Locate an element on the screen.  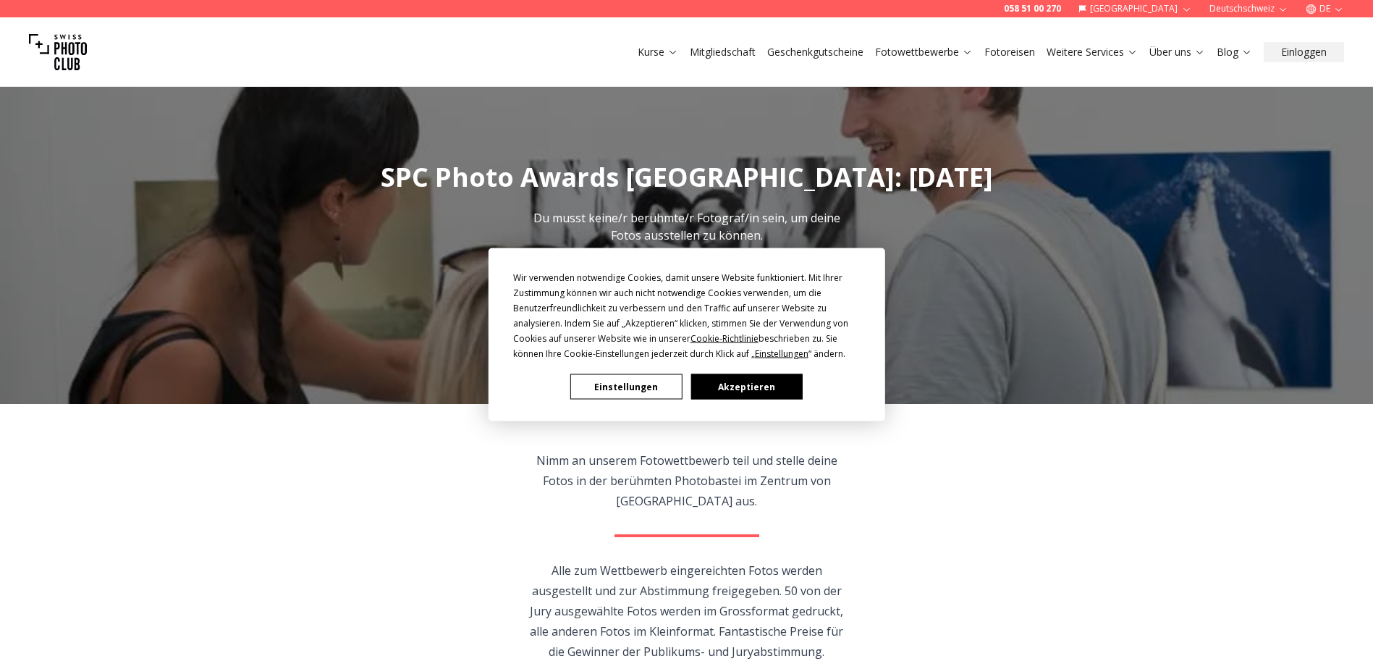
span: Cookie-Richtlinie is located at coordinates (725, 338).